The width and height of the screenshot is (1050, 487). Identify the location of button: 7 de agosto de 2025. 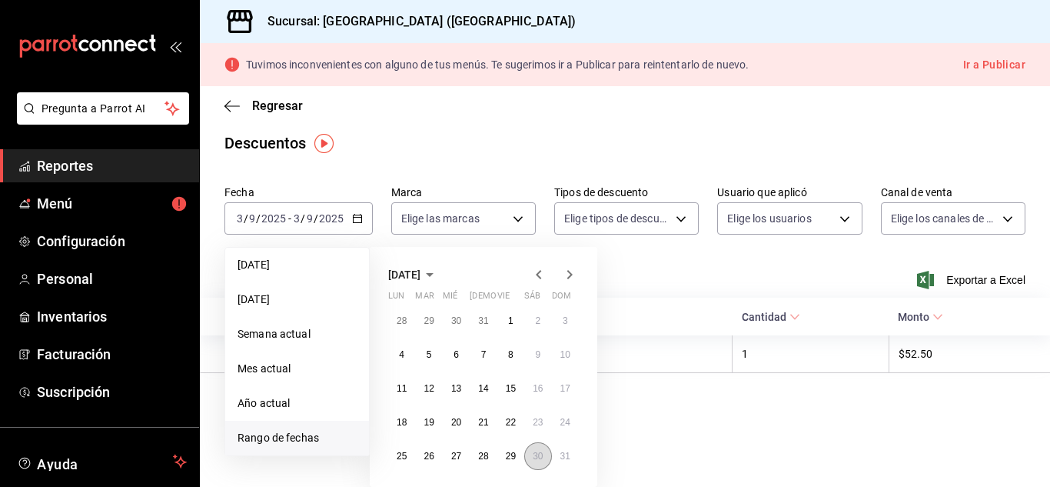
(483, 354).